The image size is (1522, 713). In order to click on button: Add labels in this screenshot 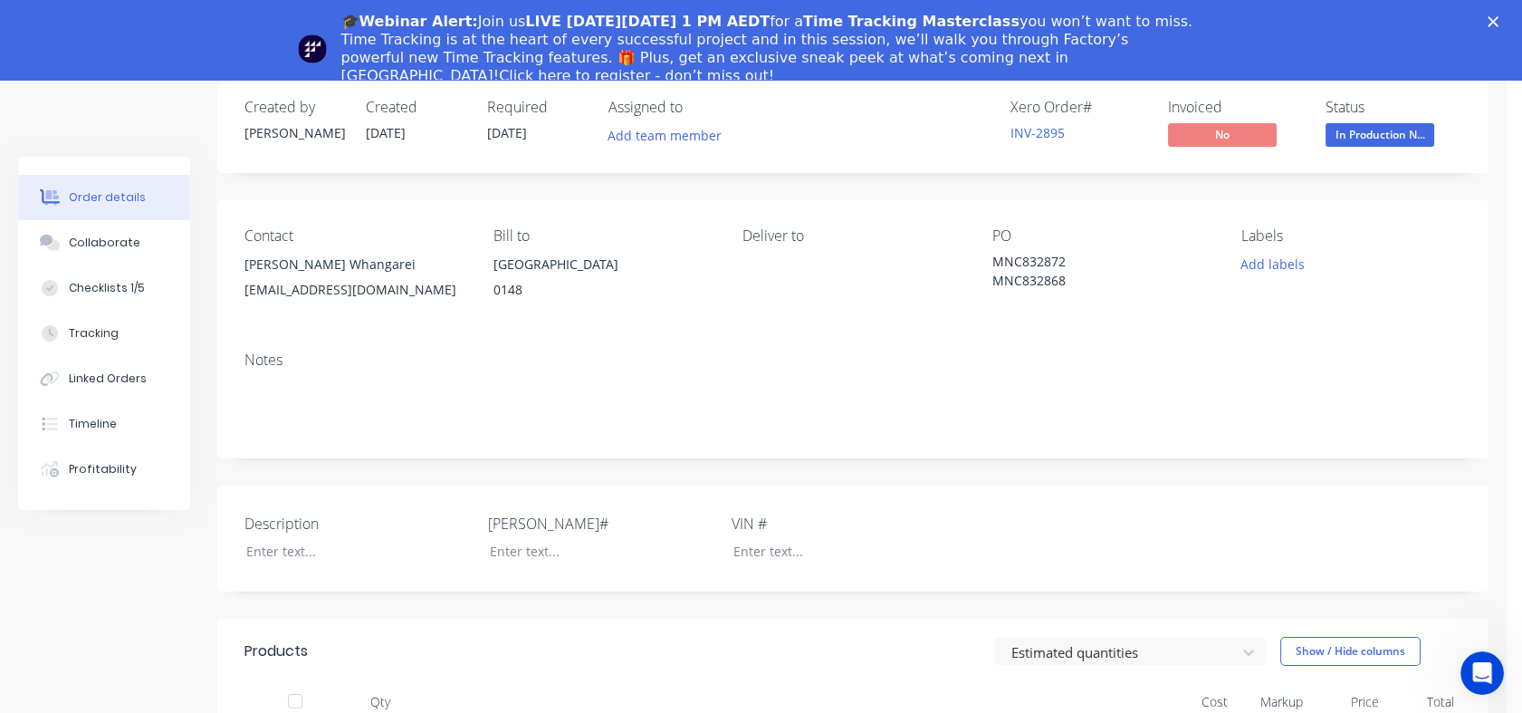, I will do `click(1273, 264)`.